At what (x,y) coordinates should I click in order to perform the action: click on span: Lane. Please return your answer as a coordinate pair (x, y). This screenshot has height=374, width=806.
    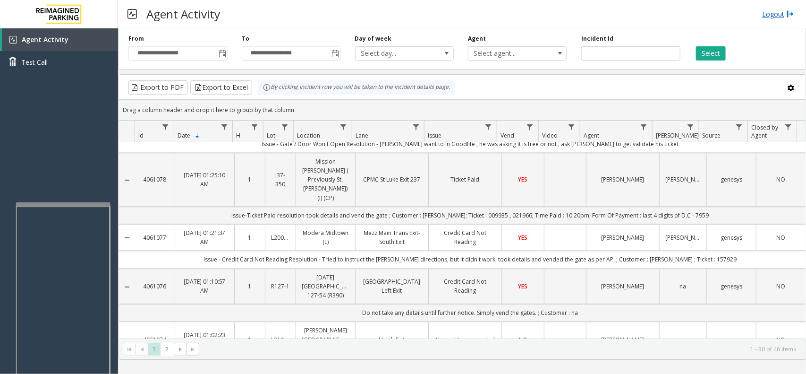
    Looking at the image, I should click on (362, 135).